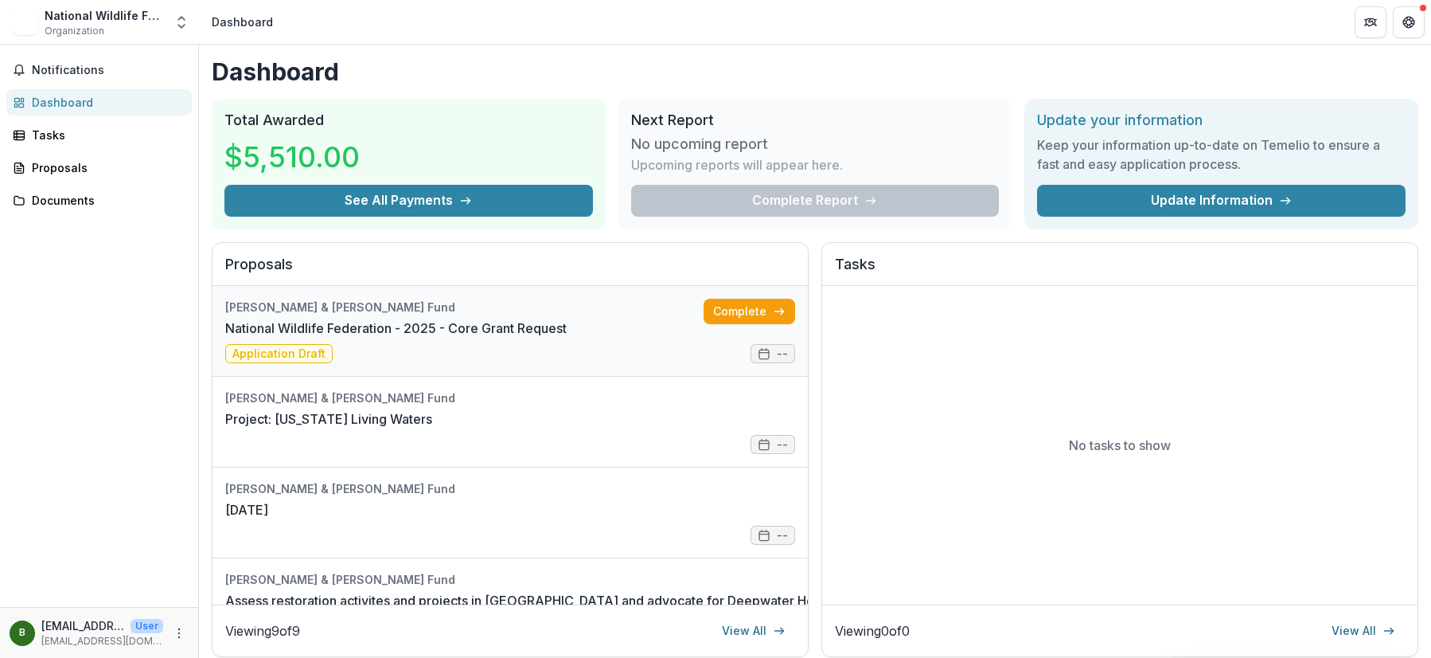 This screenshot has height=658, width=1431. What do you see at coordinates (105, 167) in the screenshot?
I see `div: Proposals` at bounding box center [105, 167].